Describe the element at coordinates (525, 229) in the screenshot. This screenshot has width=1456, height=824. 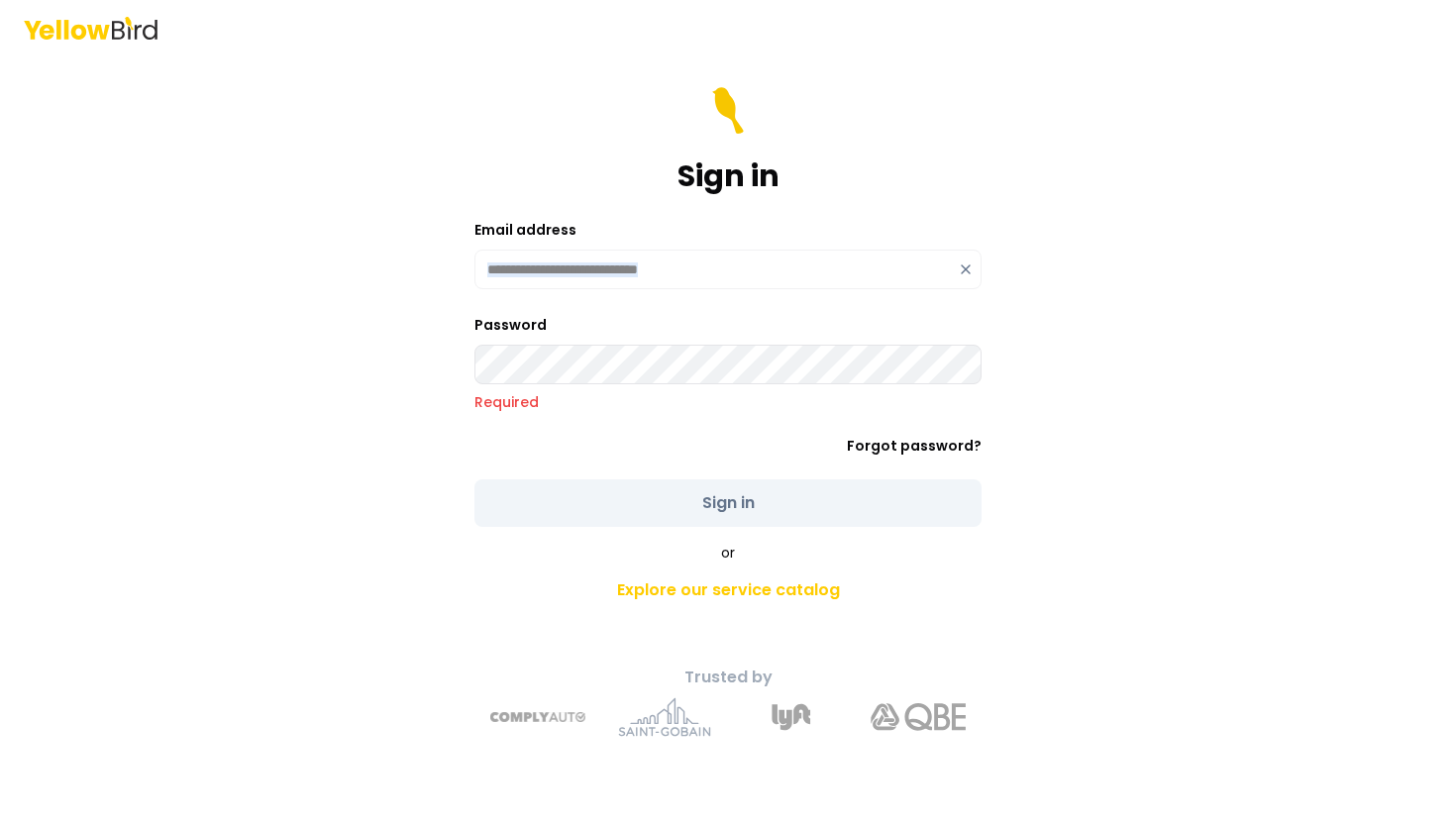
I see `label: Email address` at that location.